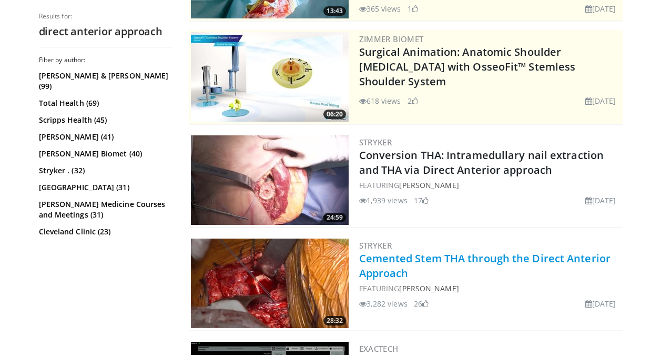  Describe the element at coordinates (335, 114) in the screenshot. I see `span: 06:20` at that location.